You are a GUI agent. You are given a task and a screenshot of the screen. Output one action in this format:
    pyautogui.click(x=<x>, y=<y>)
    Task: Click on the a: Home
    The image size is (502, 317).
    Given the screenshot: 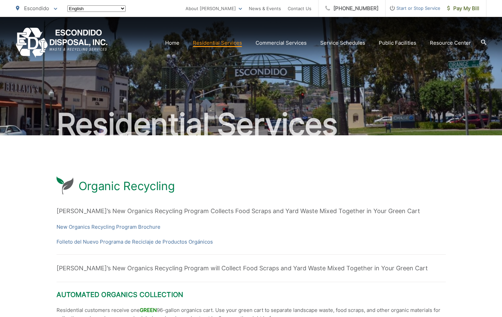 What is the action you would take?
    pyautogui.click(x=172, y=43)
    